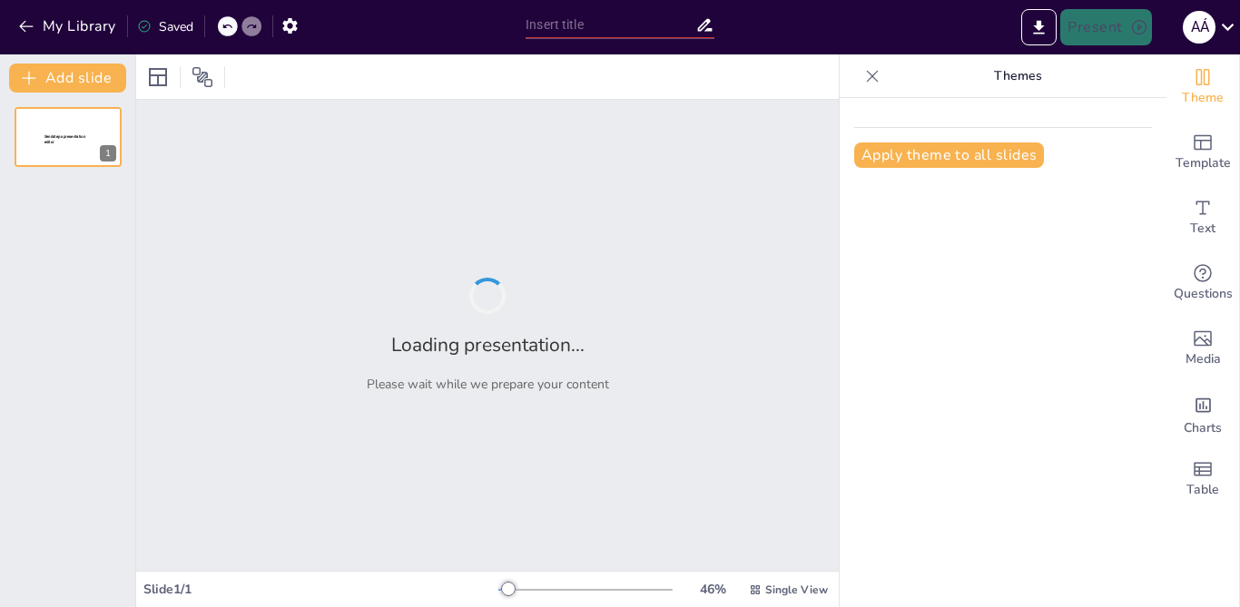 This screenshot has height=607, width=1240. What do you see at coordinates (949, 155) in the screenshot?
I see `button: Apply theme to all slides` at bounding box center [949, 155].